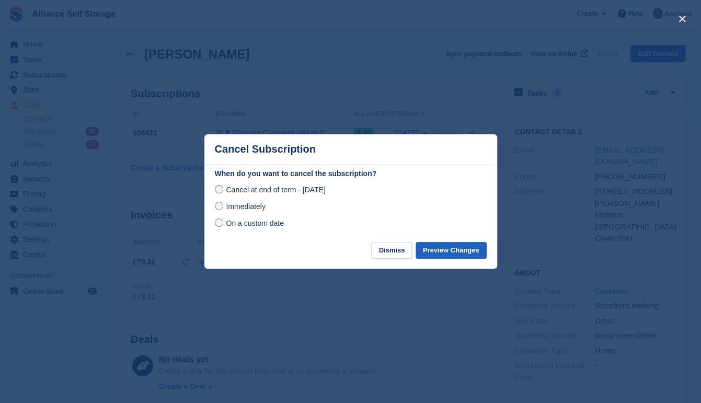 This screenshot has width=701, height=403. Describe the element at coordinates (219, 206) in the screenshot. I see `input: Immediately` at that location.